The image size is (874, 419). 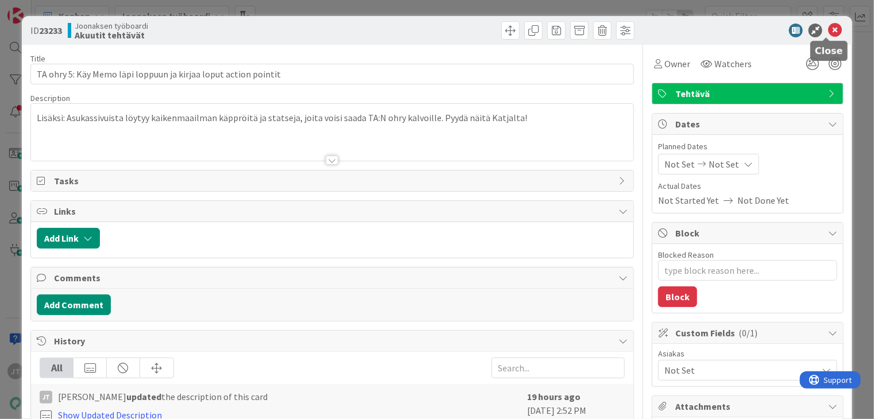 What do you see at coordinates (333, 278) in the screenshot?
I see `span: Comments` at bounding box center [333, 278].